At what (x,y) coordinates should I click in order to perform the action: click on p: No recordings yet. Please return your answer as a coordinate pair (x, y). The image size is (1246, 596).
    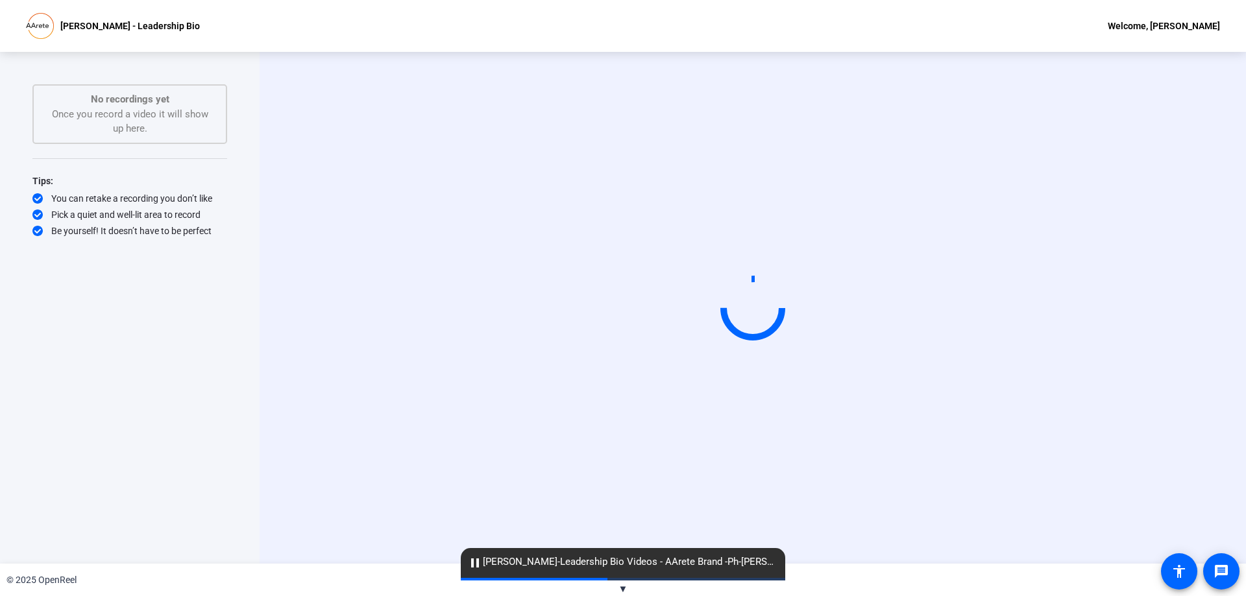
    Looking at the image, I should click on (130, 99).